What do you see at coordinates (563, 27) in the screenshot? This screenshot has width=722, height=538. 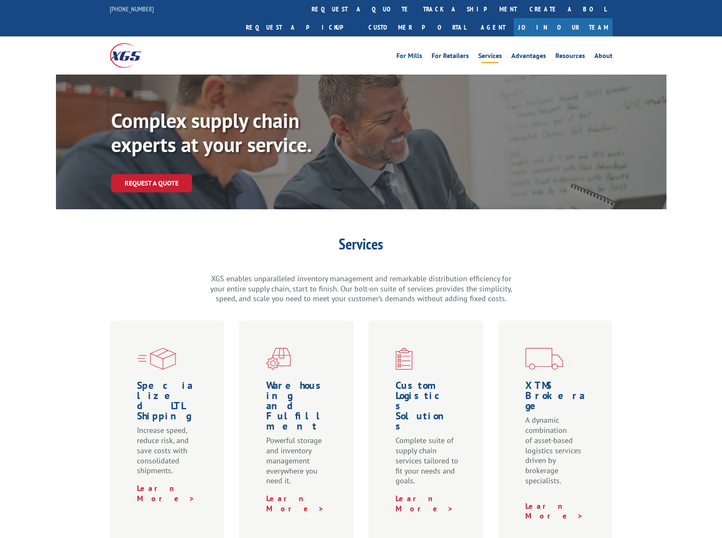 I see `a: Join Our Team` at bounding box center [563, 27].